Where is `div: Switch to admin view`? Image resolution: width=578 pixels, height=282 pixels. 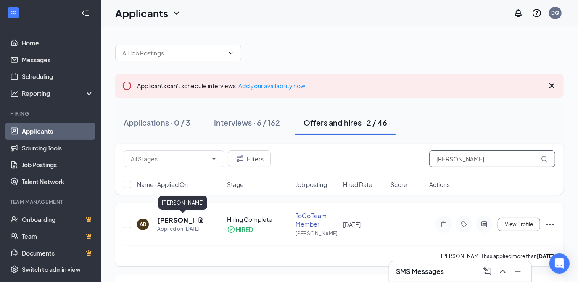
div: Switch to admin view is located at coordinates (51, 269).